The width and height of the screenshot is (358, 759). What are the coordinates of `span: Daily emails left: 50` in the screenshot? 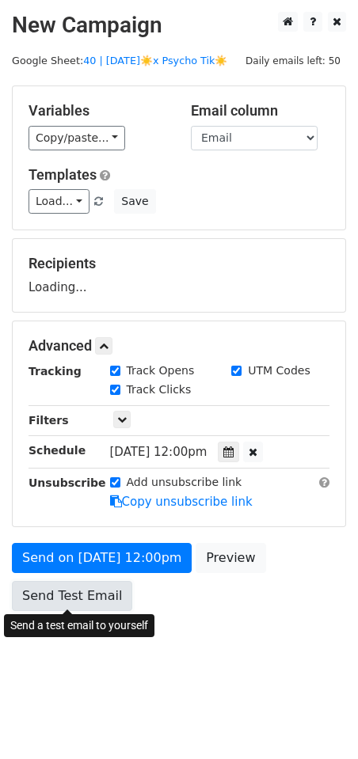 It's located at (293, 61).